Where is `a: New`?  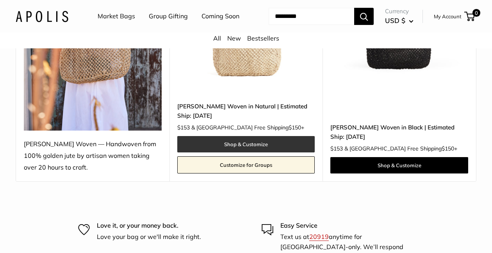
a: New is located at coordinates (234, 38).